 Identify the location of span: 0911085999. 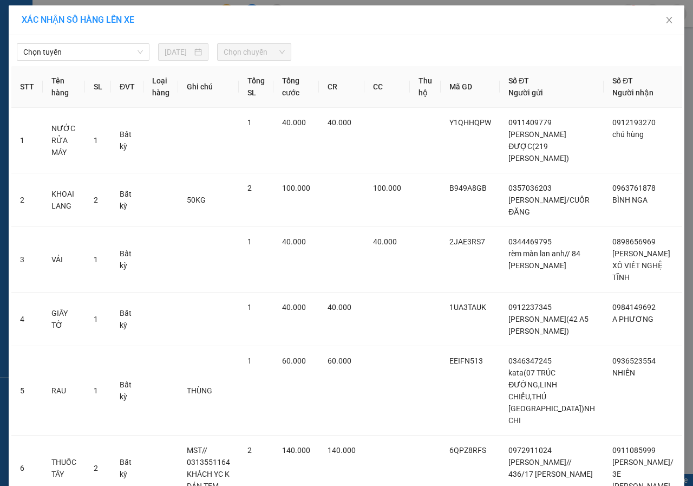
(634, 450).